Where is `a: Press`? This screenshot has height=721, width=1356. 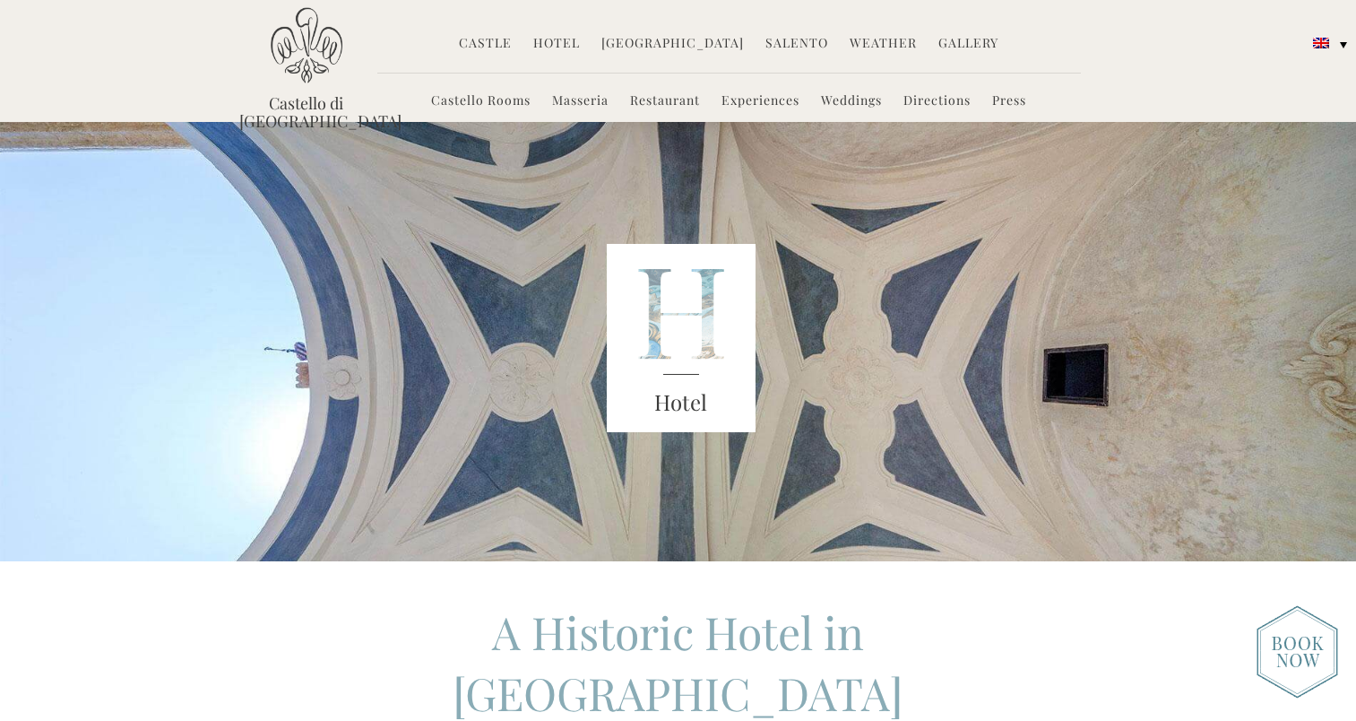
a: Press is located at coordinates (1009, 101).